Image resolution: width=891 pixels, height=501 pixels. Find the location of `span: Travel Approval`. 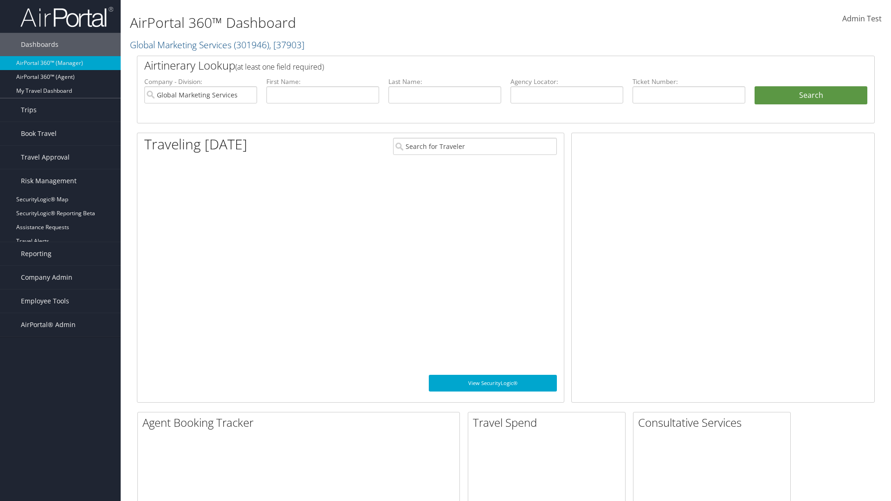

span: Travel Approval is located at coordinates (45, 157).